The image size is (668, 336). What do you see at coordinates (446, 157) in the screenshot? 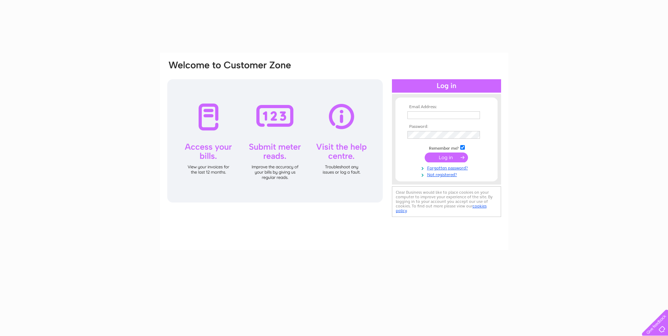
I see `input: Submit` at bounding box center [446, 157].